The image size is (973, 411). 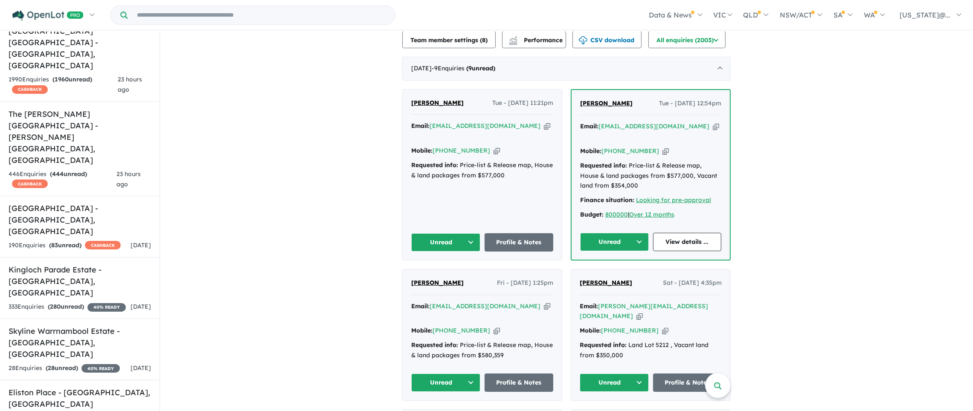 What do you see at coordinates (55, 307) in the screenshot?
I see `span: 280` at bounding box center [55, 307].